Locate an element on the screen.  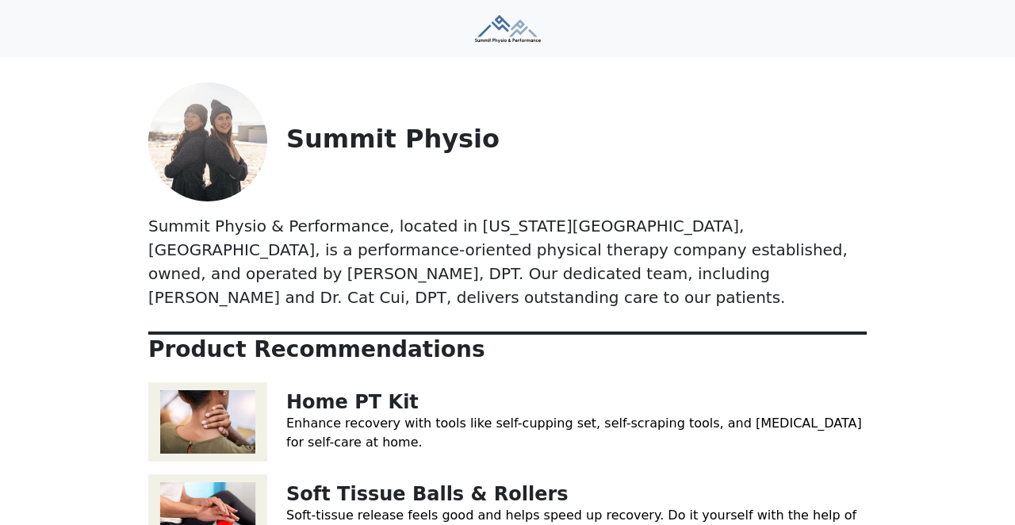
img: Summit Physio is located at coordinates (208, 142).